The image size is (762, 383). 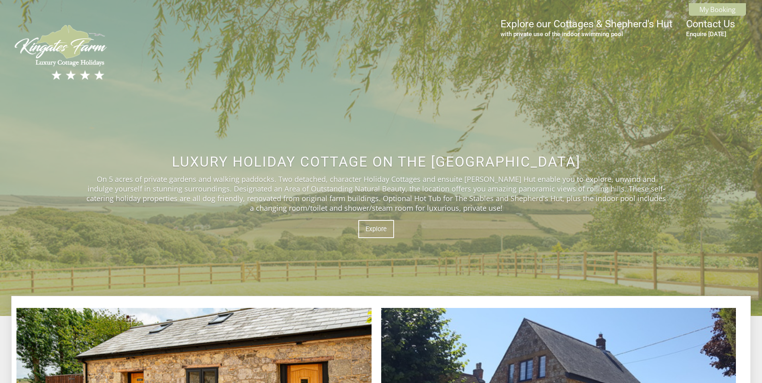 What do you see at coordinates (376, 229) in the screenshot?
I see `a: Explore` at bounding box center [376, 229].